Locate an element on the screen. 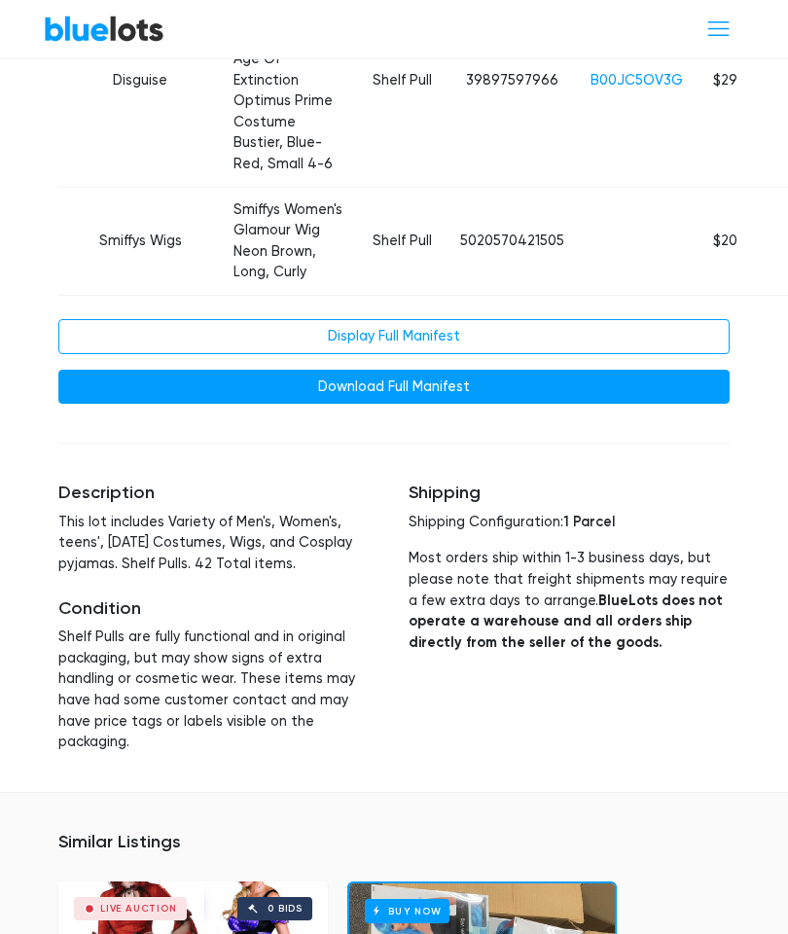  a: BlueLots is located at coordinates (104, 28).